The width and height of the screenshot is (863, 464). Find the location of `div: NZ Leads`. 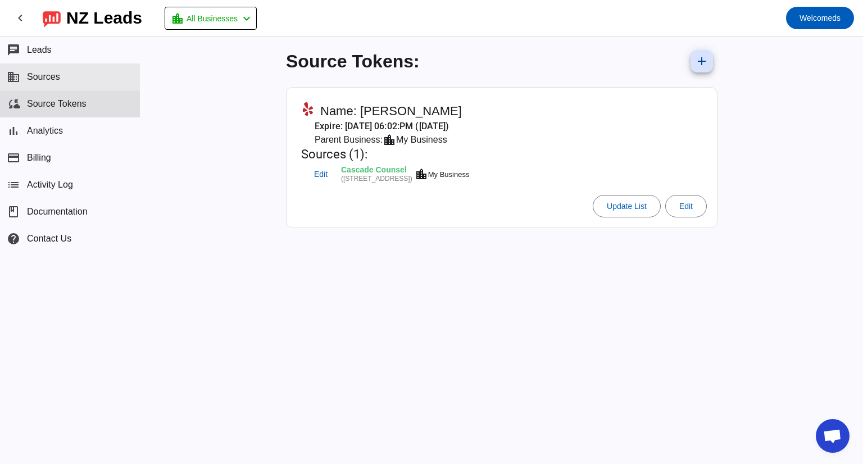

div: NZ Leads is located at coordinates (104, 18).